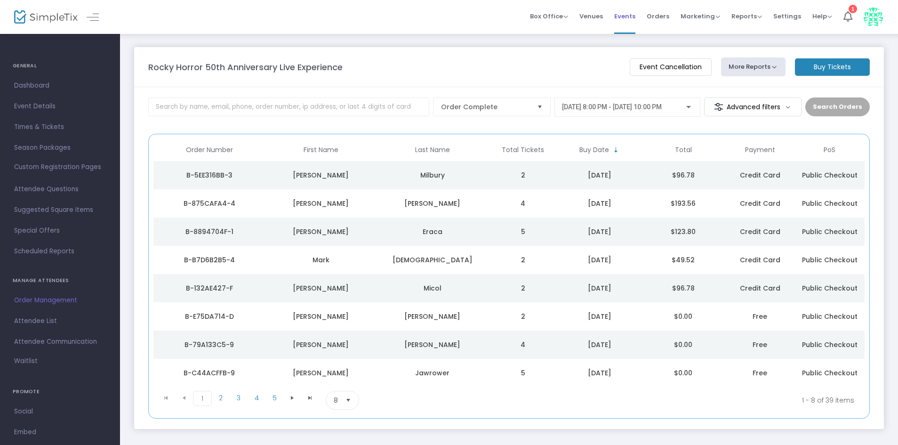  Describe the element at coordinates (684, 203) in the screenshot. I see `td: $193.56` at that location.